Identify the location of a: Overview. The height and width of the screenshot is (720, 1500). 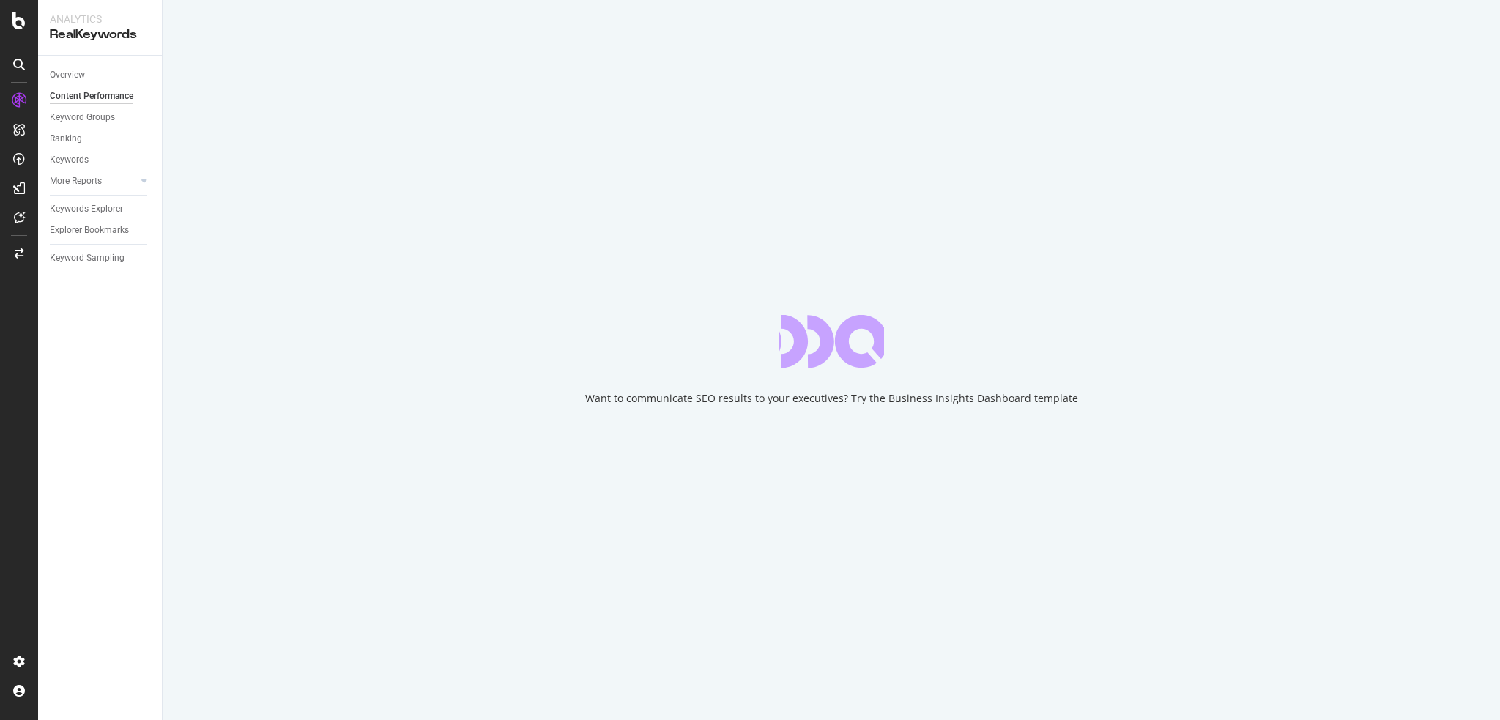
(100, 75).